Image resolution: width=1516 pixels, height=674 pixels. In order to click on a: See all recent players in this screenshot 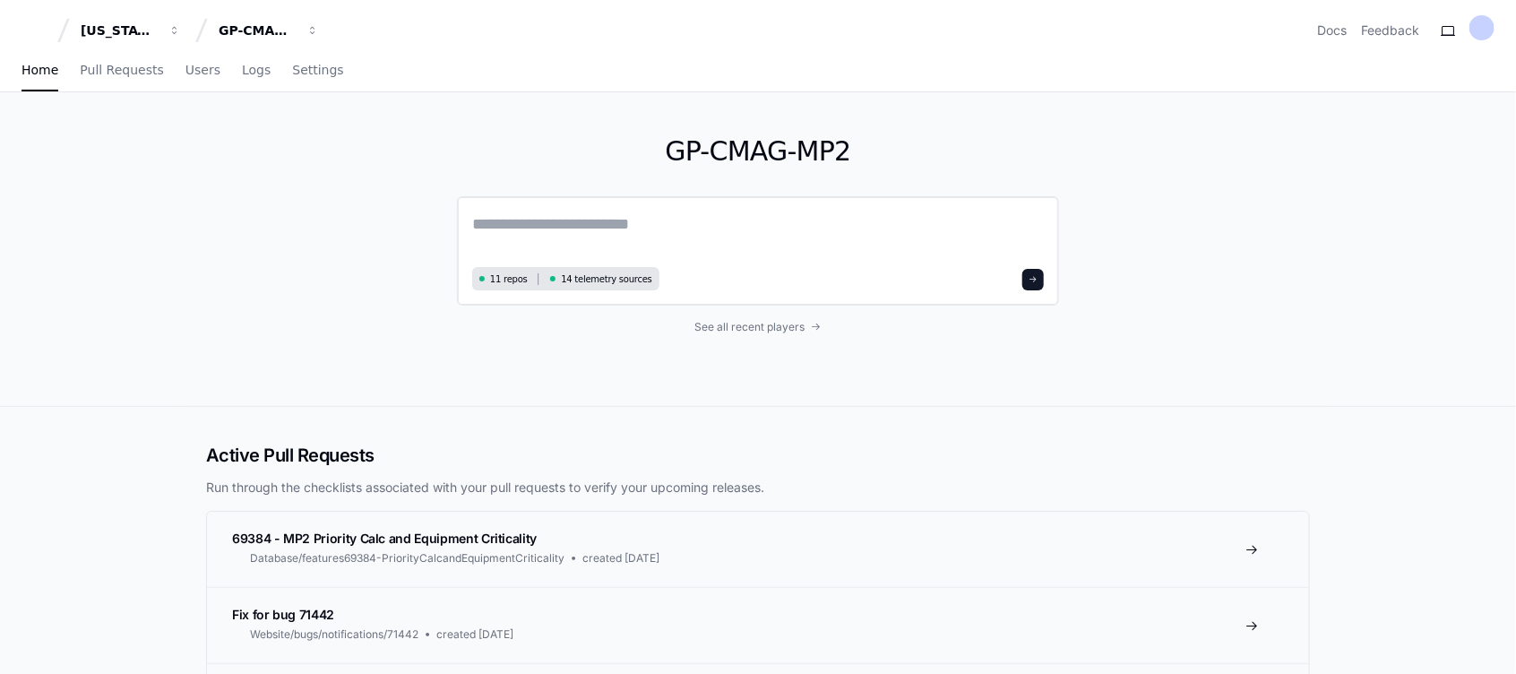, I will do `click(758, 327)`.